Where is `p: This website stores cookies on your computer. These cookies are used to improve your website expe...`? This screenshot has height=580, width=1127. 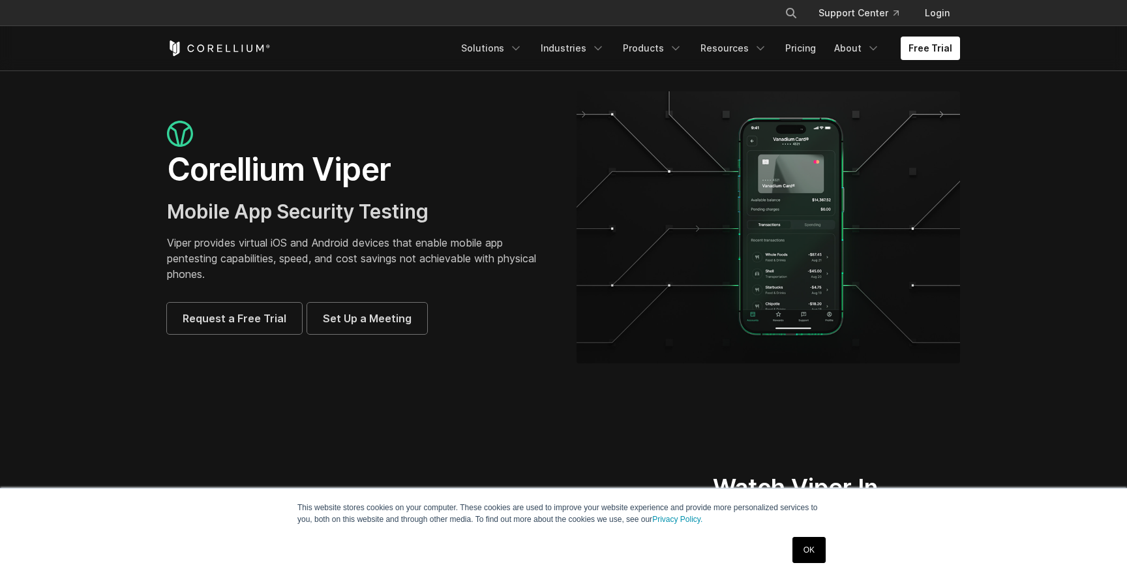 p: This website stores cookies on your computer. These cookies are used to improve your website expe... is located at coordinates (563, 513).